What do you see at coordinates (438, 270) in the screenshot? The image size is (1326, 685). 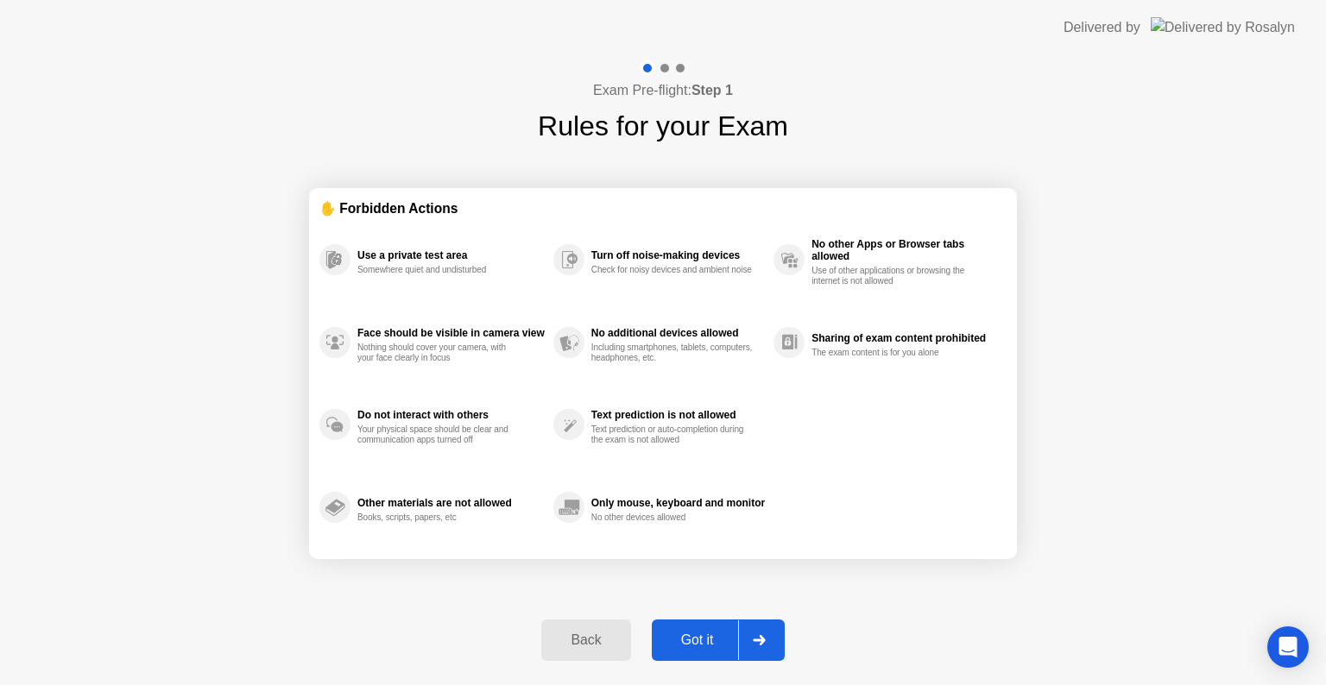 I see `div: Somewhere quiet and undisturbed` at bounding box center [438, 270].